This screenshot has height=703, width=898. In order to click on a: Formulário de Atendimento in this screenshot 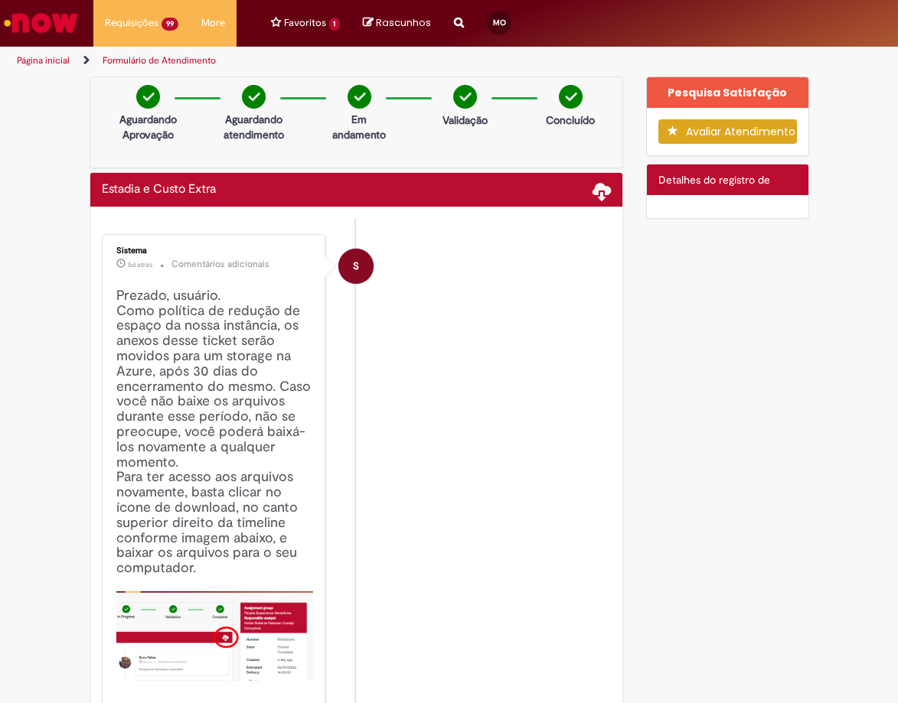, I will do `click(159, 60)`.